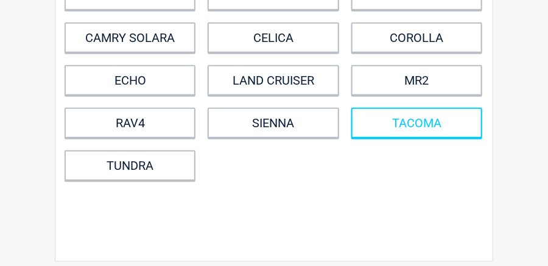 This screenshot has width=548, height=266. What do you see at coordinates (273, 80) in the screenshot?
I see `a: LAND CRUISER` at bounding box center [273, 80].